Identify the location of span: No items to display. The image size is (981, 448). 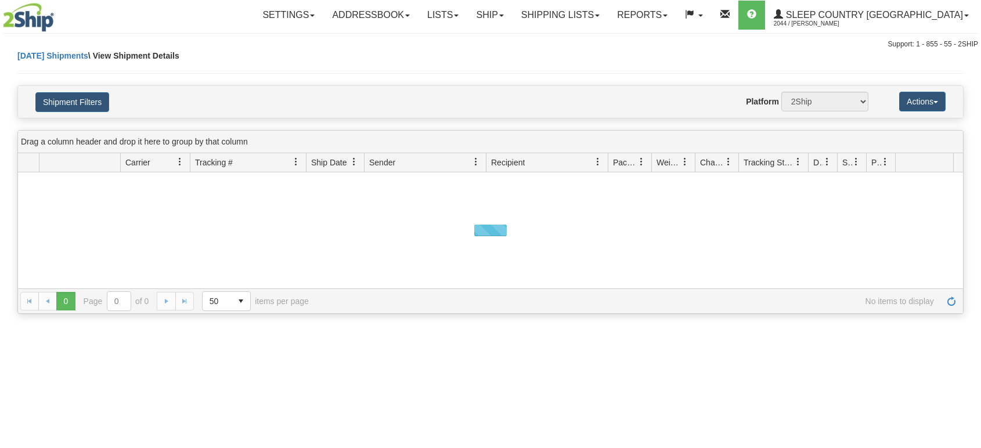
(629, 301).